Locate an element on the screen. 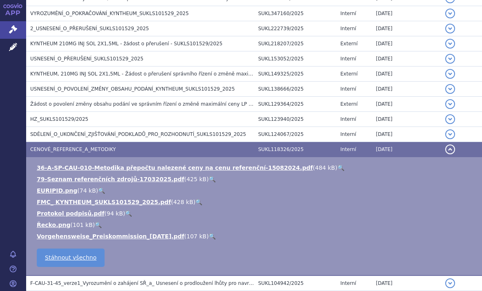 The image size is (482, 291). td: SUKL222739/2025 is located at coordinates (295, 29).